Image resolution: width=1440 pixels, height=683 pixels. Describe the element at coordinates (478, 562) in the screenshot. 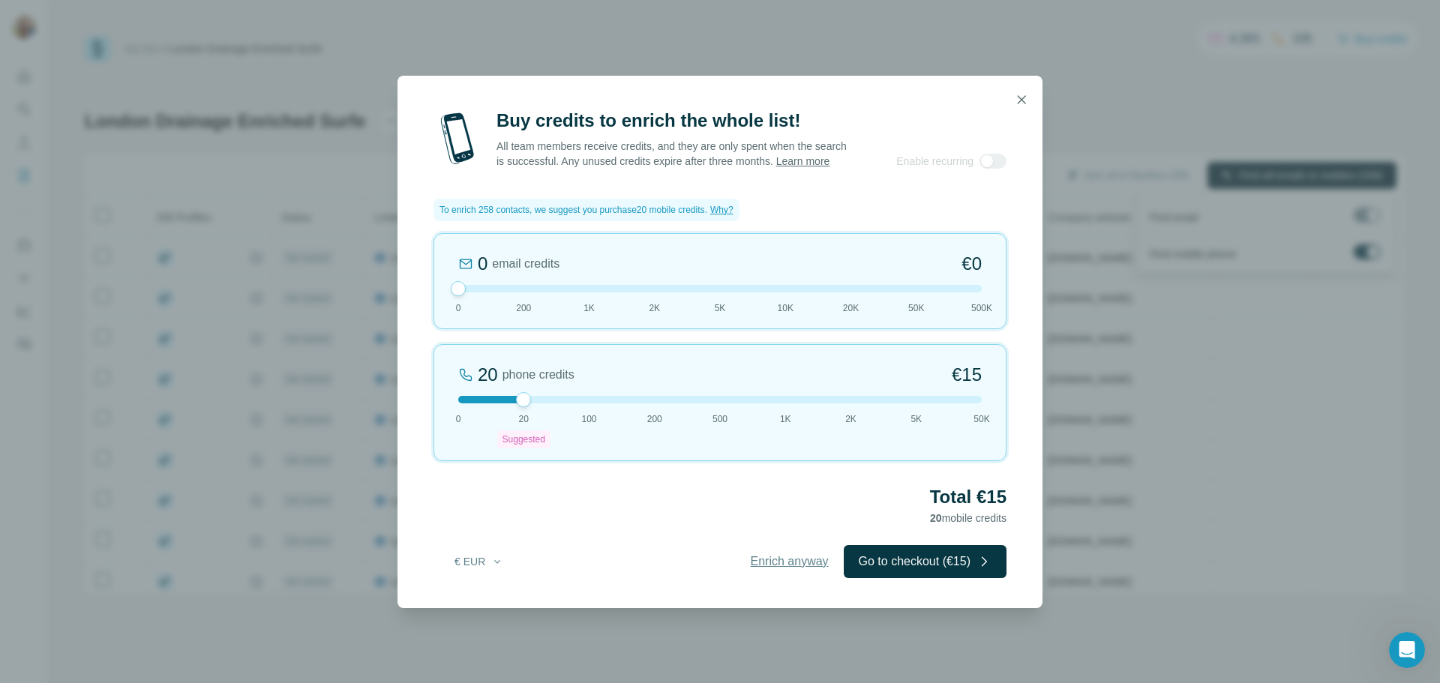

I see `button: € EUR` at that location.